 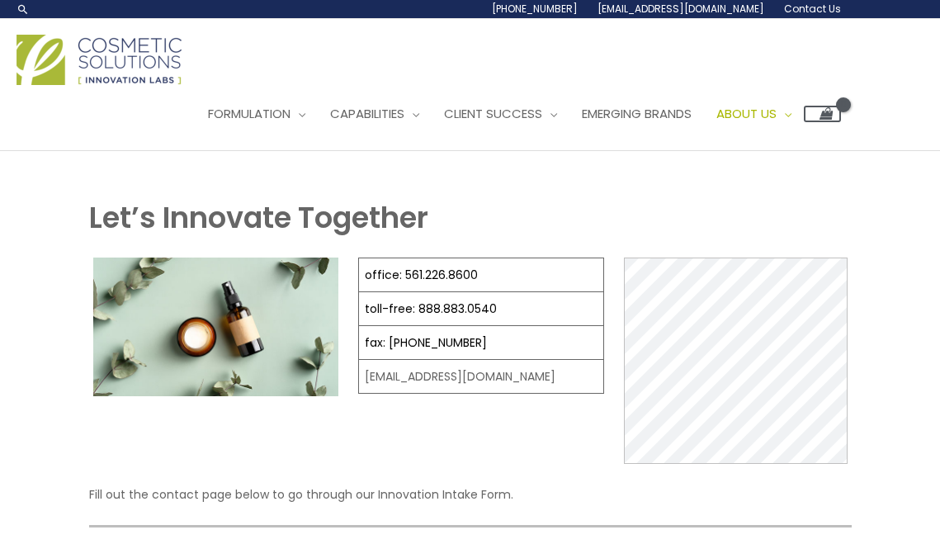 I want to click on a: View Shopping Cart, empty, so click(x=822, y=114).